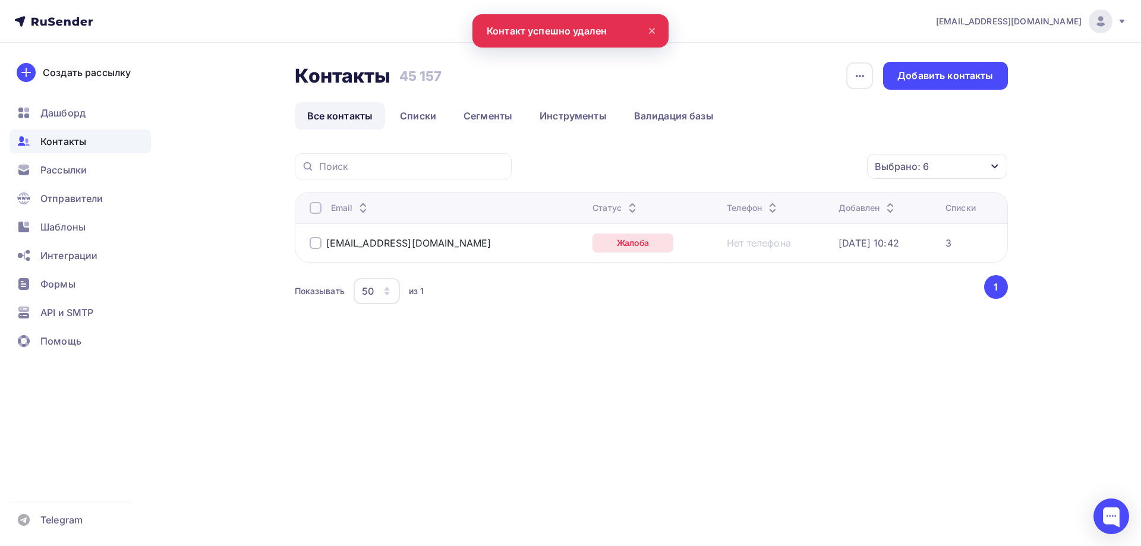 This screenshot has height=546, width=1141. I want to click on a: Все контакты, so click(340, 116).